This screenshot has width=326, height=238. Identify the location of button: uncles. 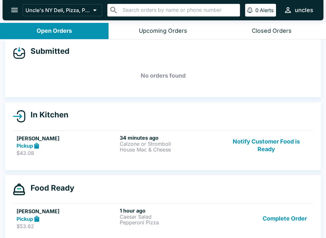
(299, 10).